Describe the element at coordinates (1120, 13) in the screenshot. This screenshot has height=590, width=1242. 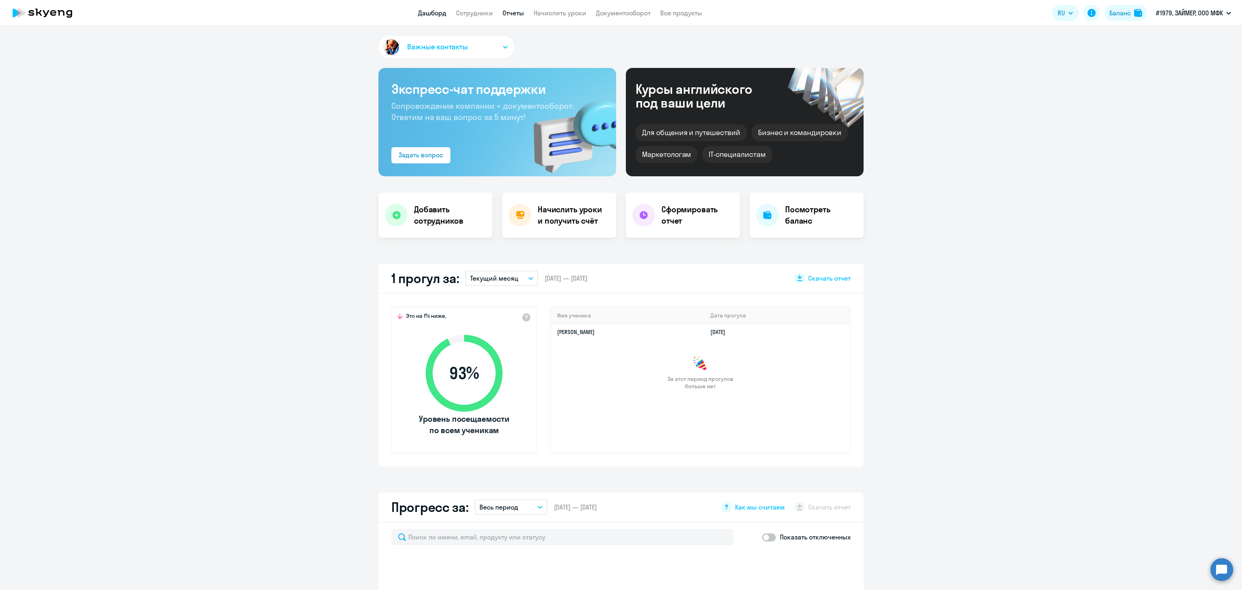
I see `div: Баланс` at that location.